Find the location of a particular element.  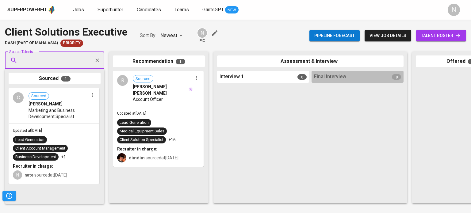

span: view job details is located at coordinates (388, 36).